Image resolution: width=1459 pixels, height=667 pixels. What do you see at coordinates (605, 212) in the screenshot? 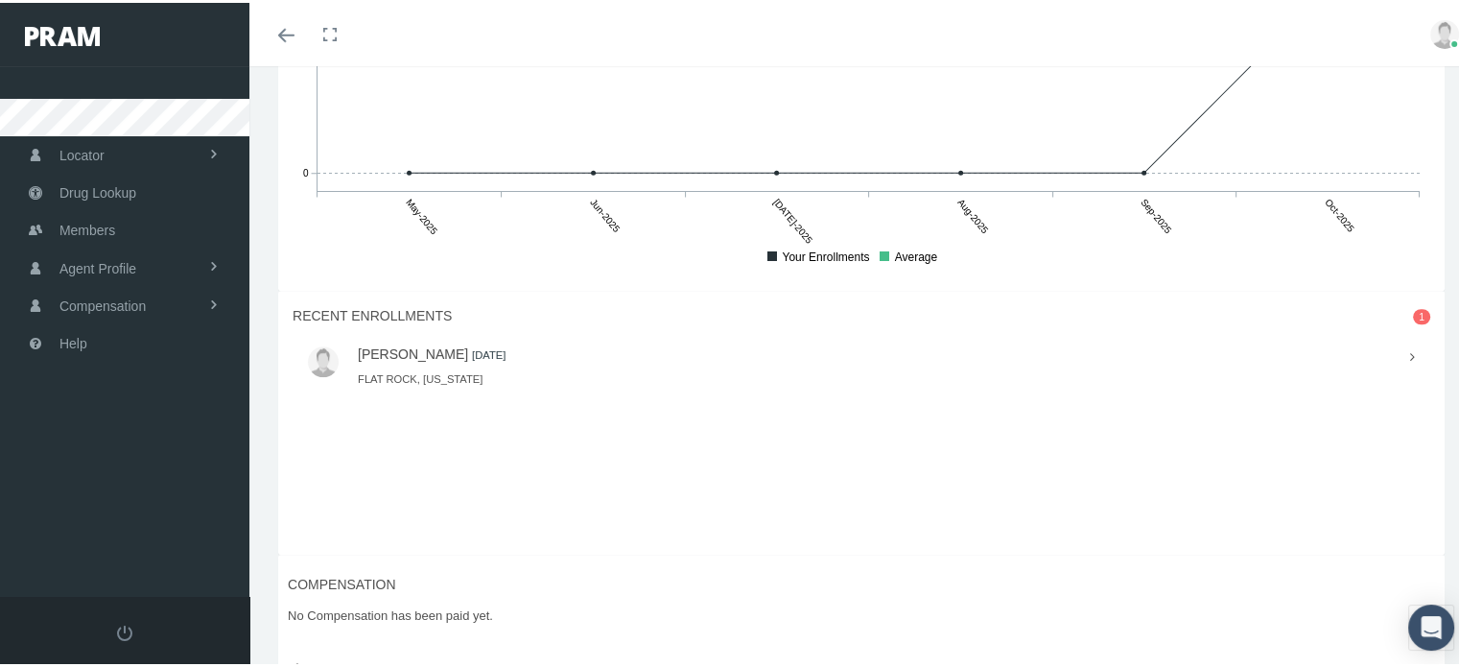
I see `tspan: Jun-2025` at bounding box center [605, 212].